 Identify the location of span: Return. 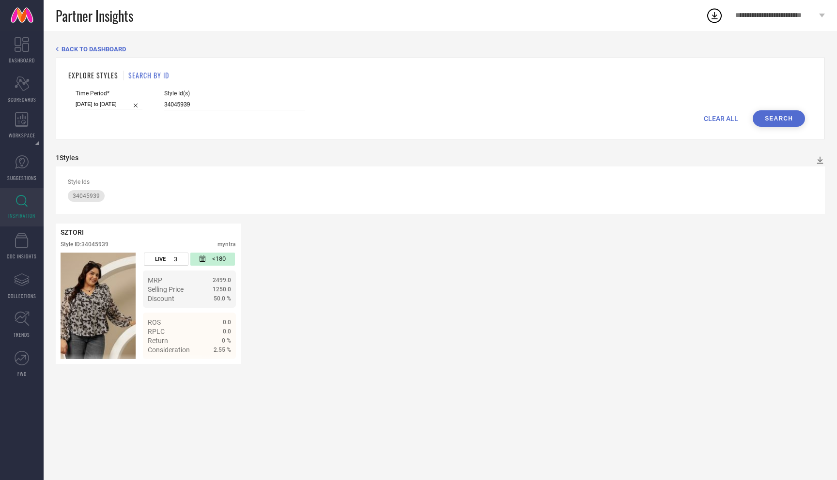
(158, 341).